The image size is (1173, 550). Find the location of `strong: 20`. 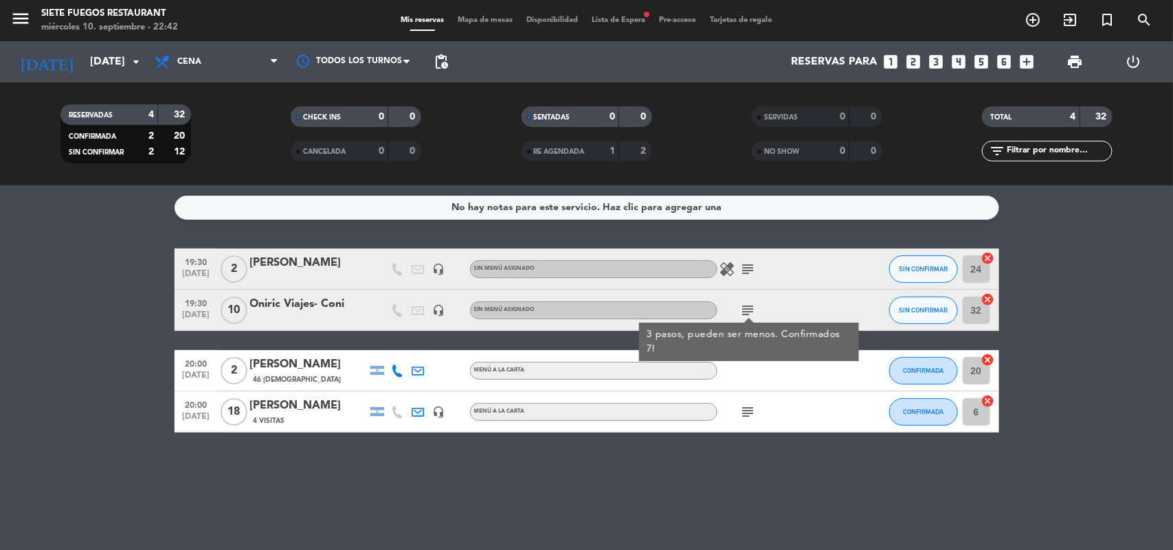

strong: 20 is located at coordinates (181, 136).